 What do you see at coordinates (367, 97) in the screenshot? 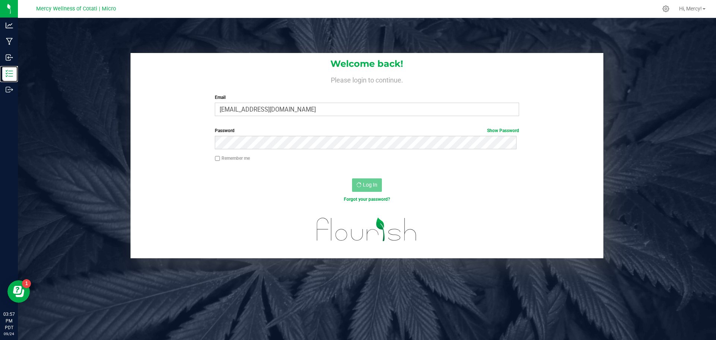
I see `label: Email` at bounding box center [367, 97].